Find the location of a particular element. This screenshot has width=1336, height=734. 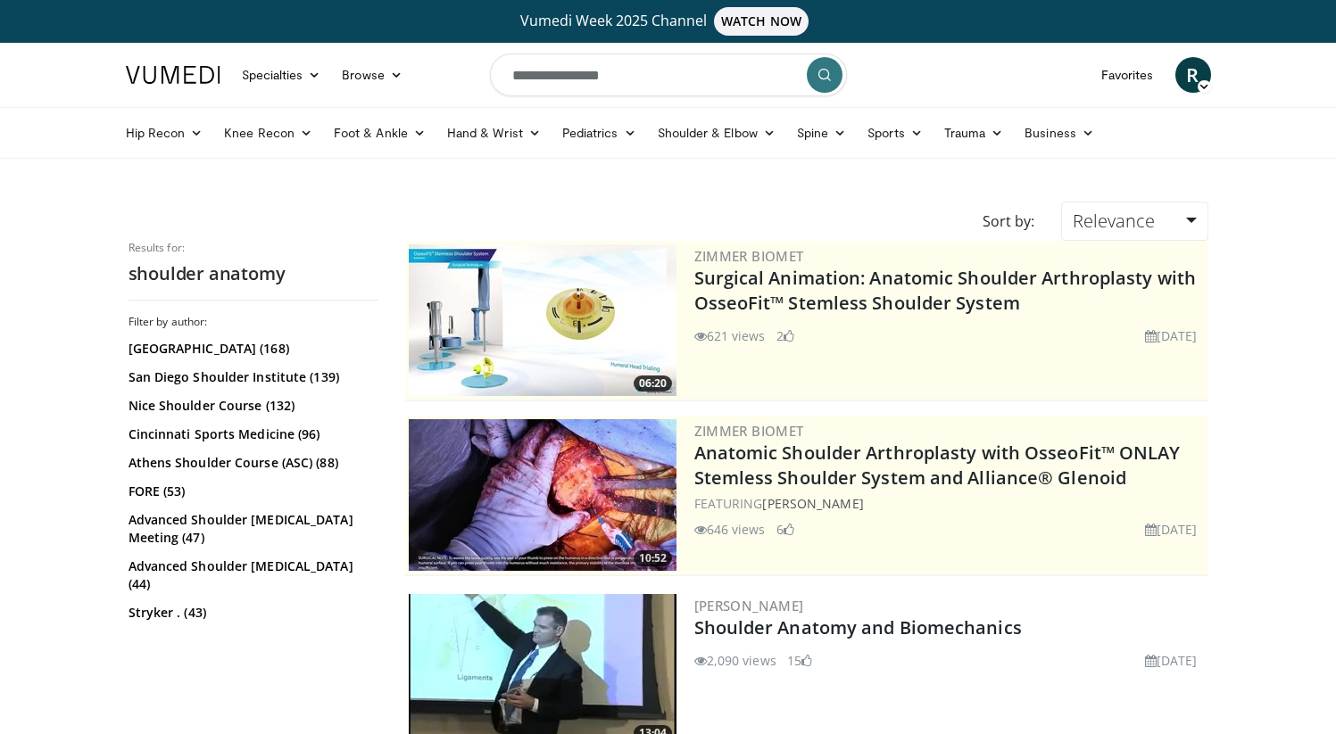

li: 15 is located at coordinates (800, 660).